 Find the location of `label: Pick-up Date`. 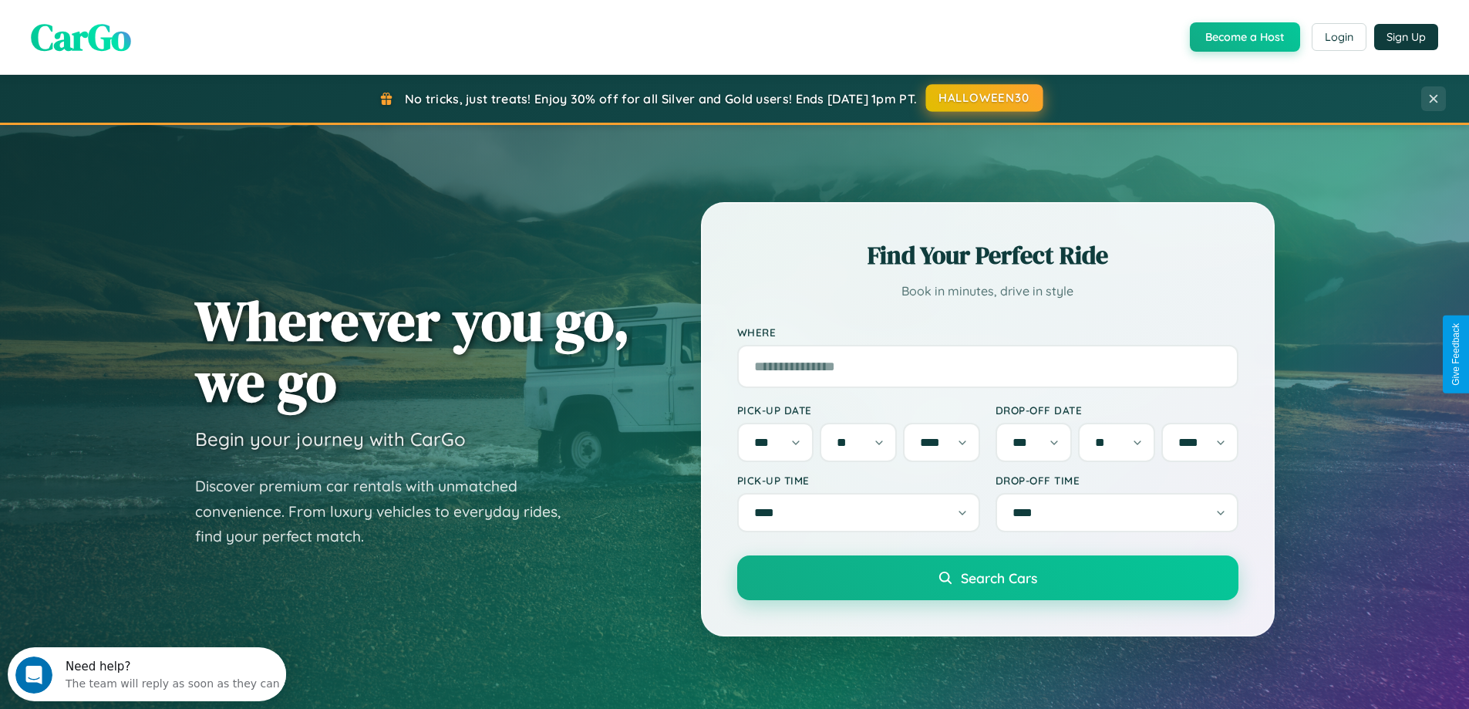

label: Pick-up Date is located at coordinates (858, 410).